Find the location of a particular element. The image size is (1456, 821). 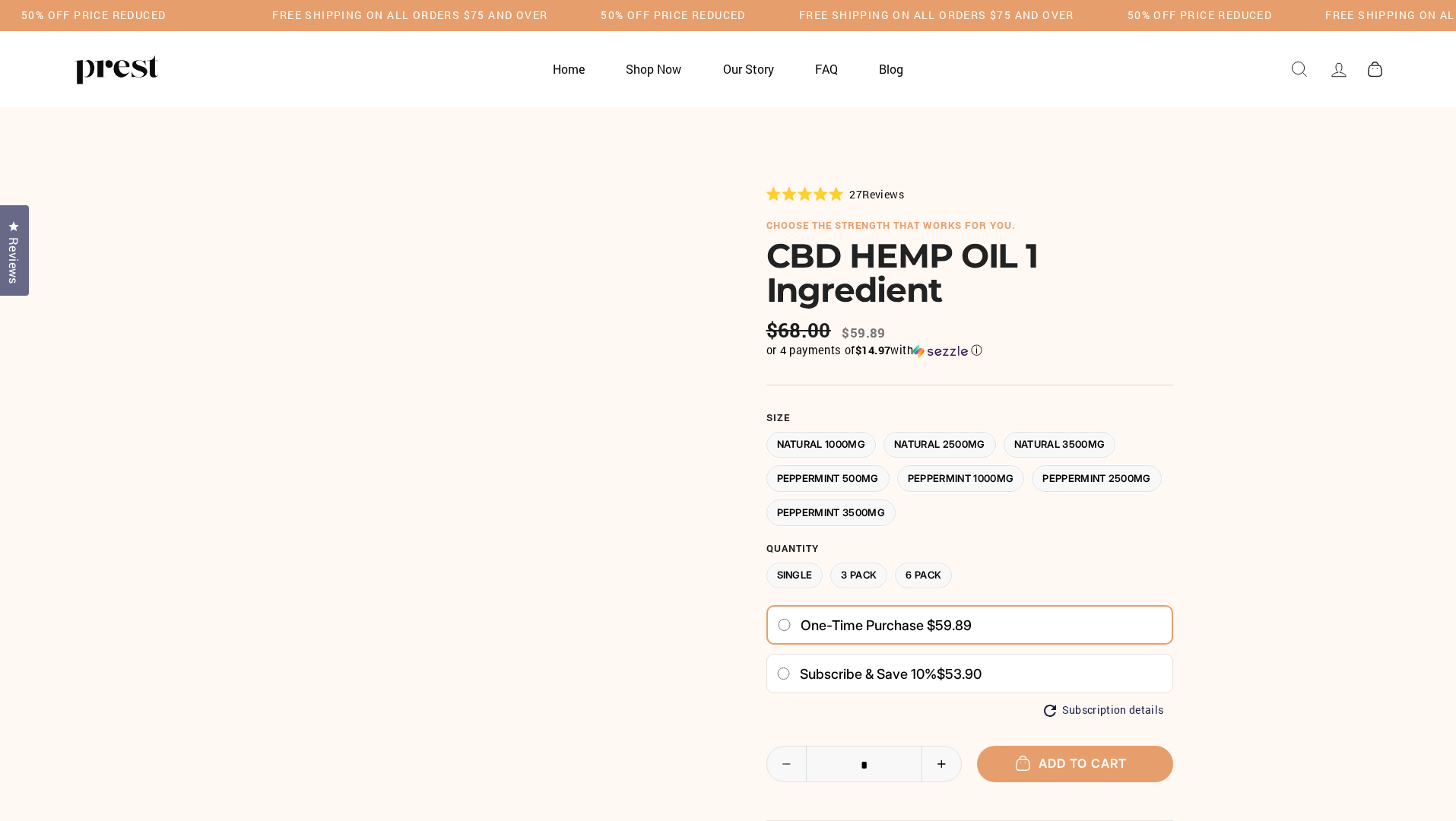

input: quantity is located at coordinates (865, 765).